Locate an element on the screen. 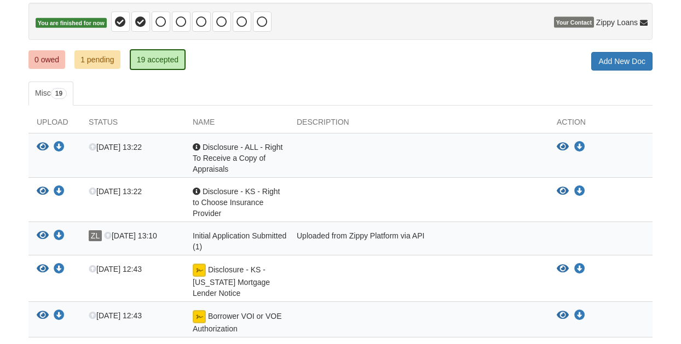 Image resolution: width=681 pixels, height=344 pixels. div: Upload is located at coordinates (54, 125).